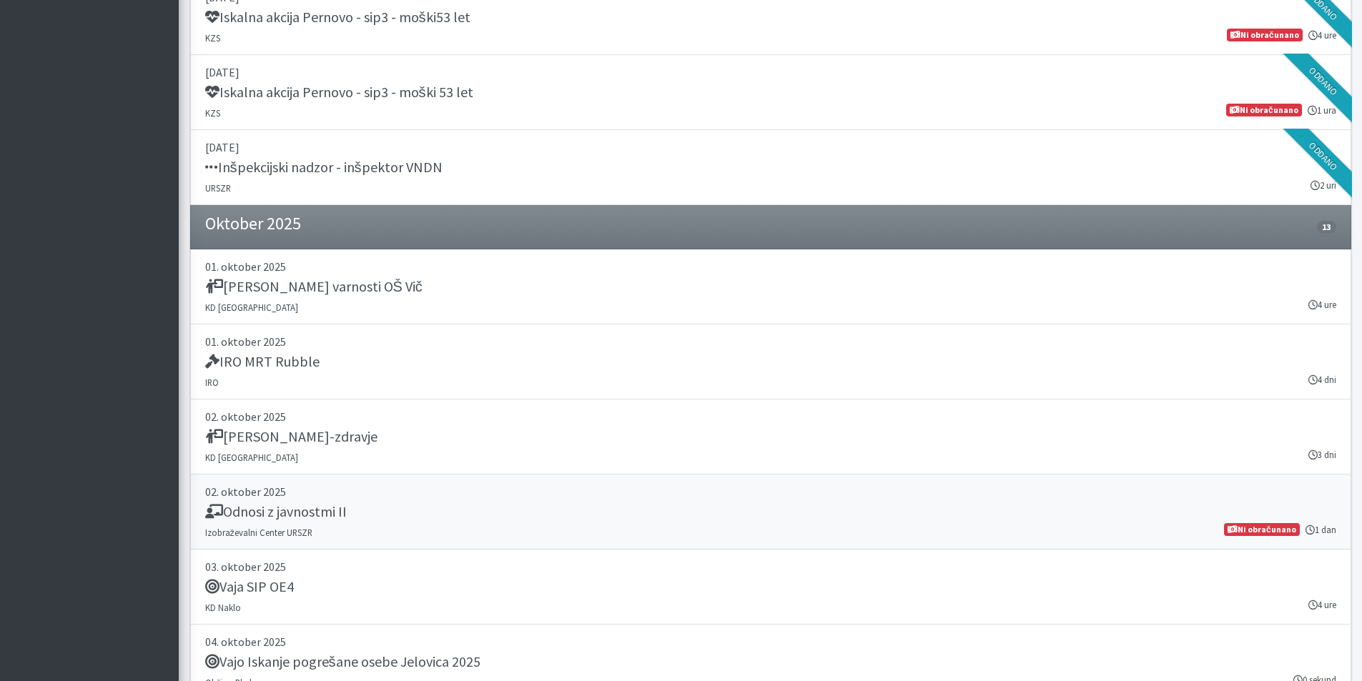 The image size is (1362, 681). Describe the element at coordinates (1321, 530) in the screenshot. I see `small: 1 dan` at that location.